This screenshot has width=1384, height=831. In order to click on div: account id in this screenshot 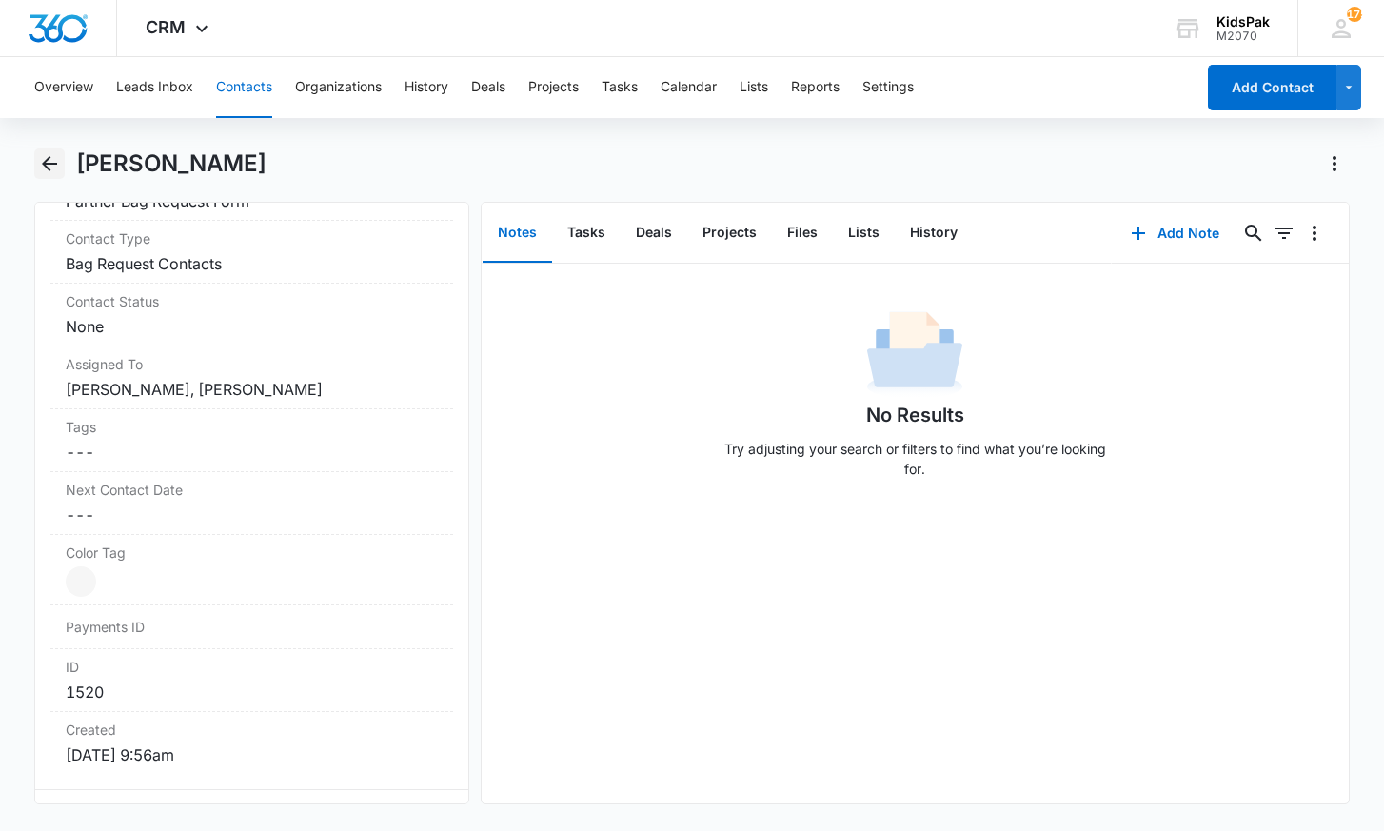, I will do `click(1243, 36)`.